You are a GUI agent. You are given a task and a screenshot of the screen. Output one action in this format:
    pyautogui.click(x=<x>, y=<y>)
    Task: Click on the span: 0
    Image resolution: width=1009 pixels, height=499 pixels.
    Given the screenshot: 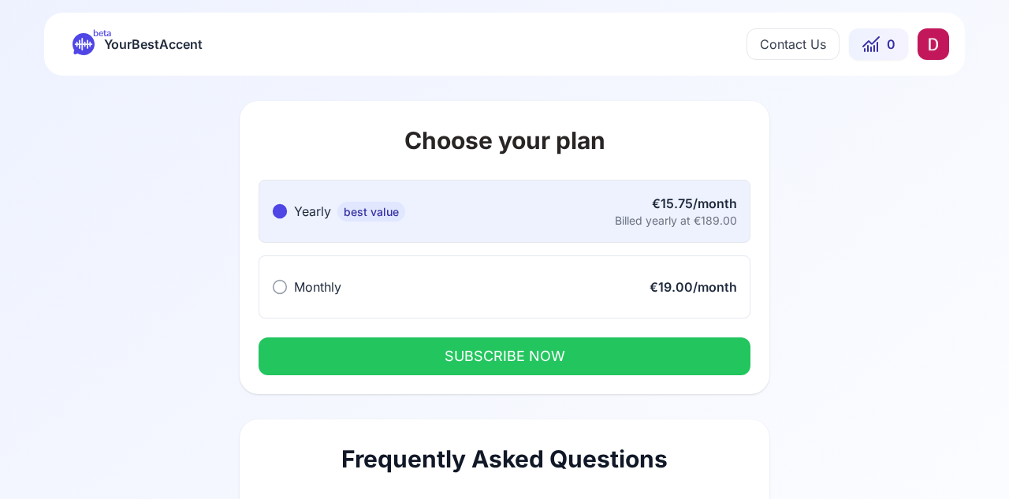 What is the action you would take?
    pyautogui.click(x=891, y=44)
    